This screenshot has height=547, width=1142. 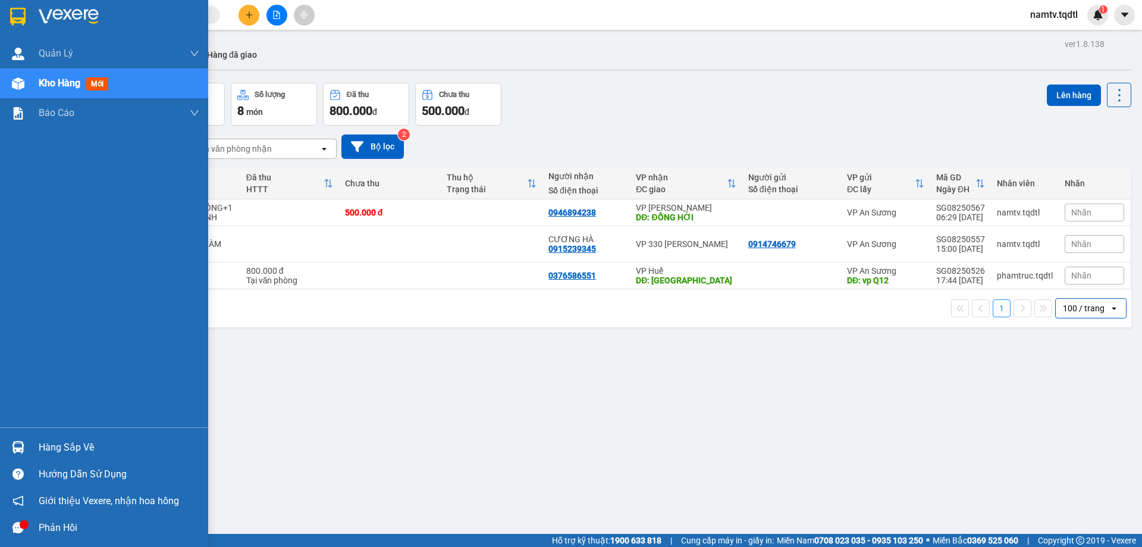 What do you see at coordinates (572, 249) in the screenshot?
I see `div: 0915239345` at bounding box center [572, 249].